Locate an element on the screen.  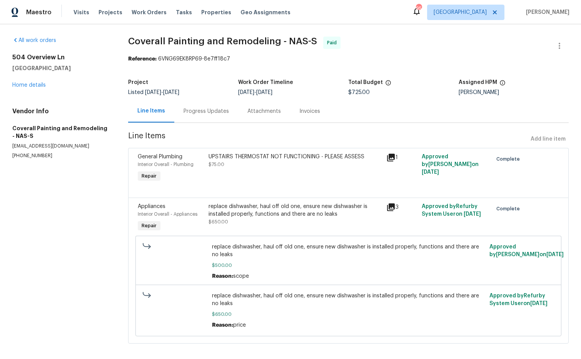
div: Progress Updates is located at coordinates (206, 111).